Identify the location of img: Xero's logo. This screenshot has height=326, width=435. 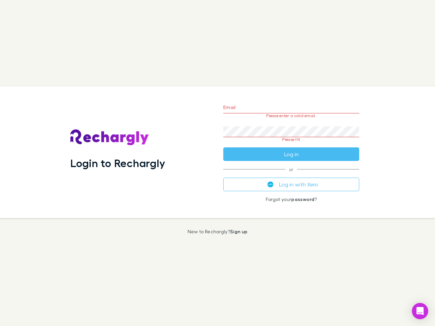
(271, 185).